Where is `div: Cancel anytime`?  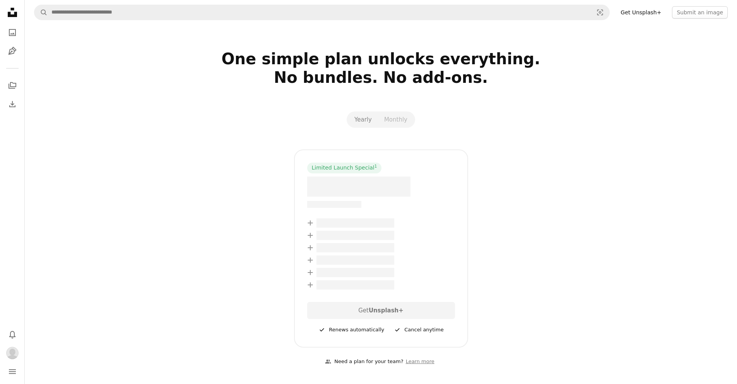
div: Cancel anytime is located at coordinates (418, 330).